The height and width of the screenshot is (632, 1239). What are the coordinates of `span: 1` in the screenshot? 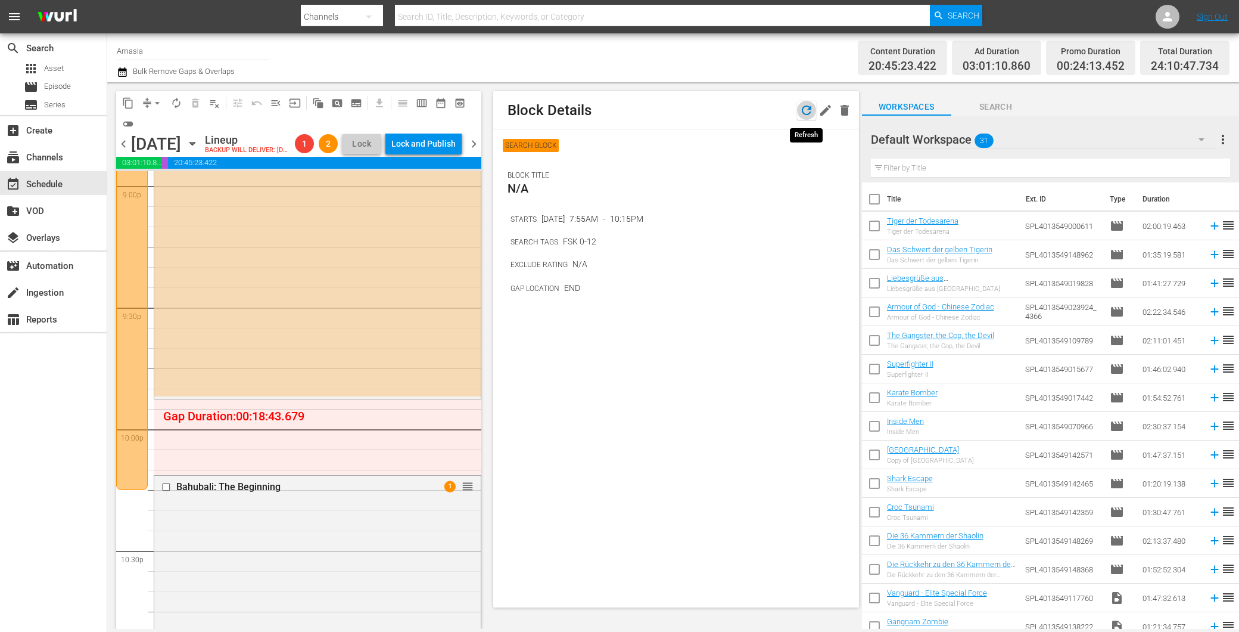 It's located at (304, 144).